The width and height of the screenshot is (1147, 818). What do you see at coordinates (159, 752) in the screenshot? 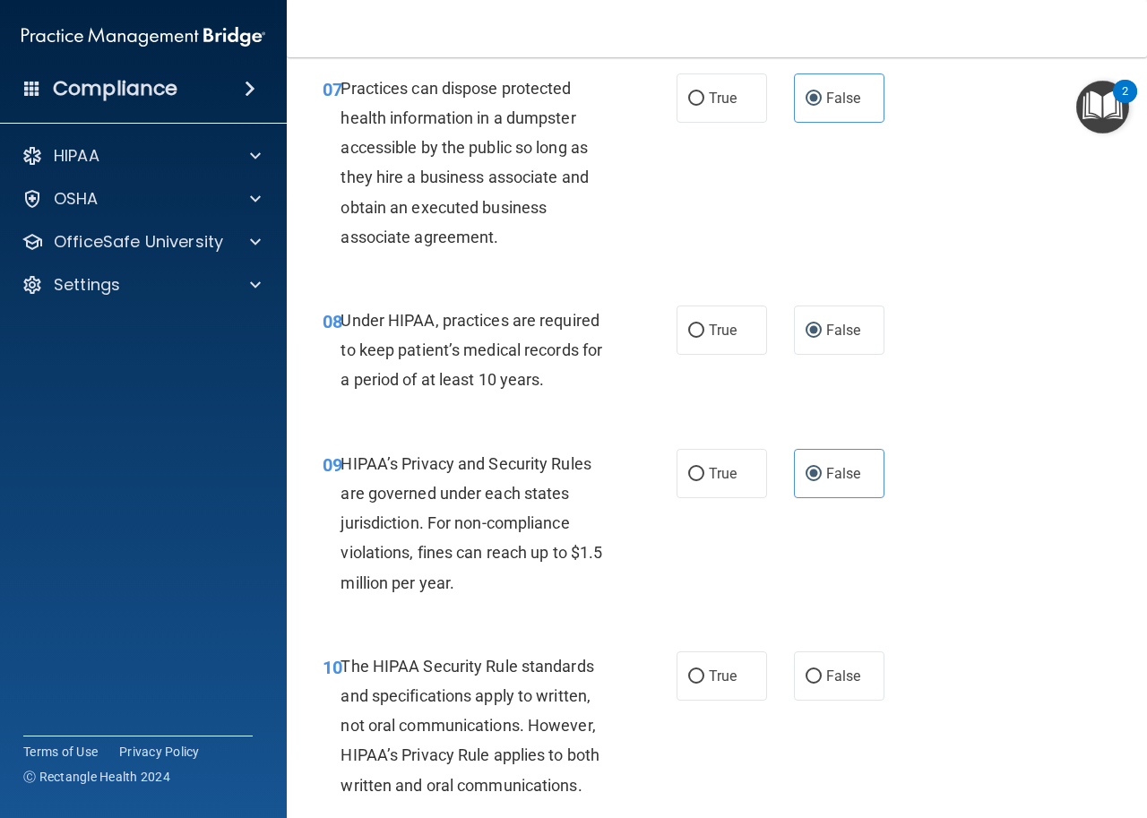
I see `a: Privacy Policy` at bounding box center [159, 752].